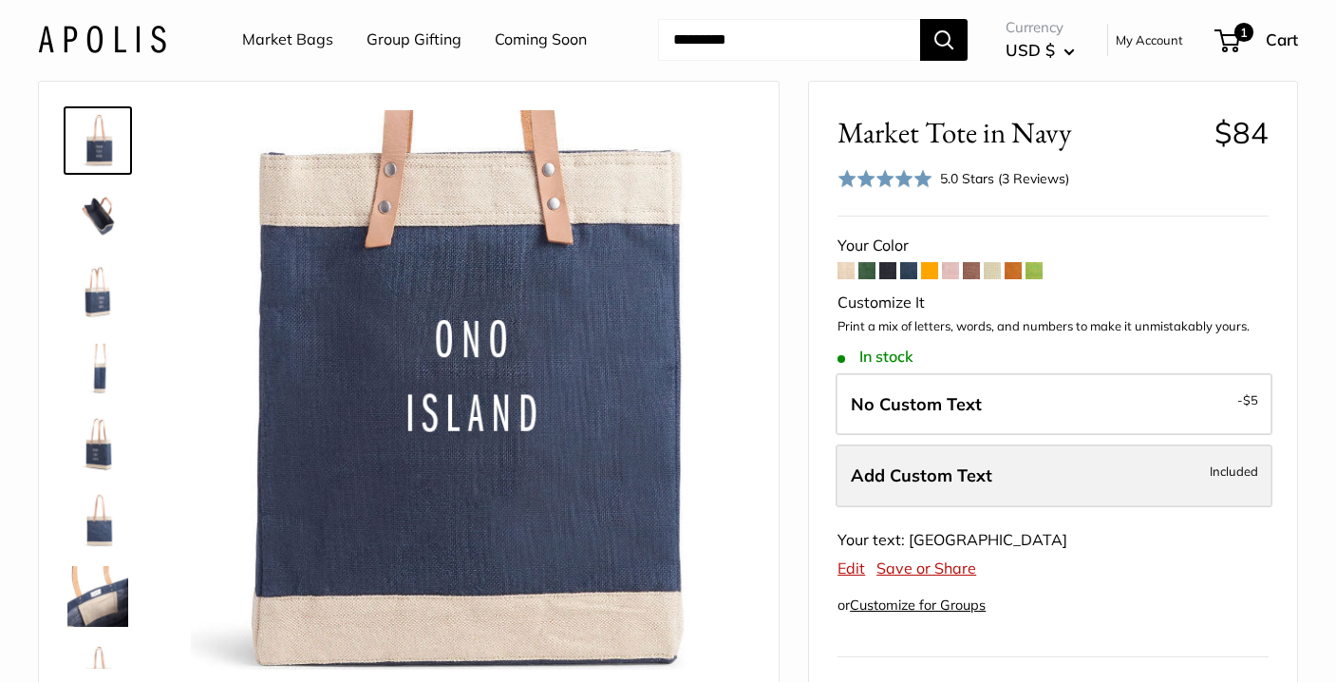  Describe the element at coordinates (1040, 28) in the screenshot. I see `span: Currency` at that location.